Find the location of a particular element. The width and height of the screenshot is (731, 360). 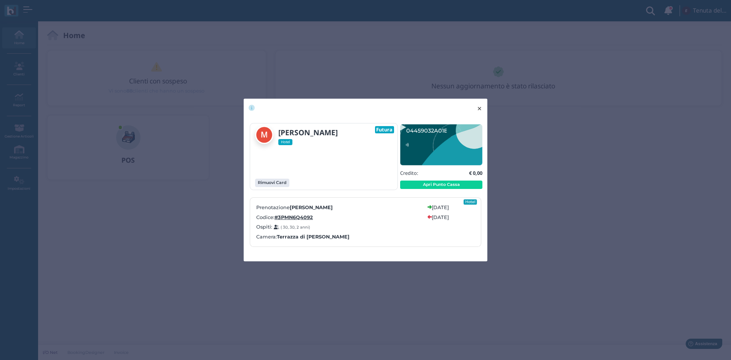

b: € 0,00 is located at coordinates (476, 173).